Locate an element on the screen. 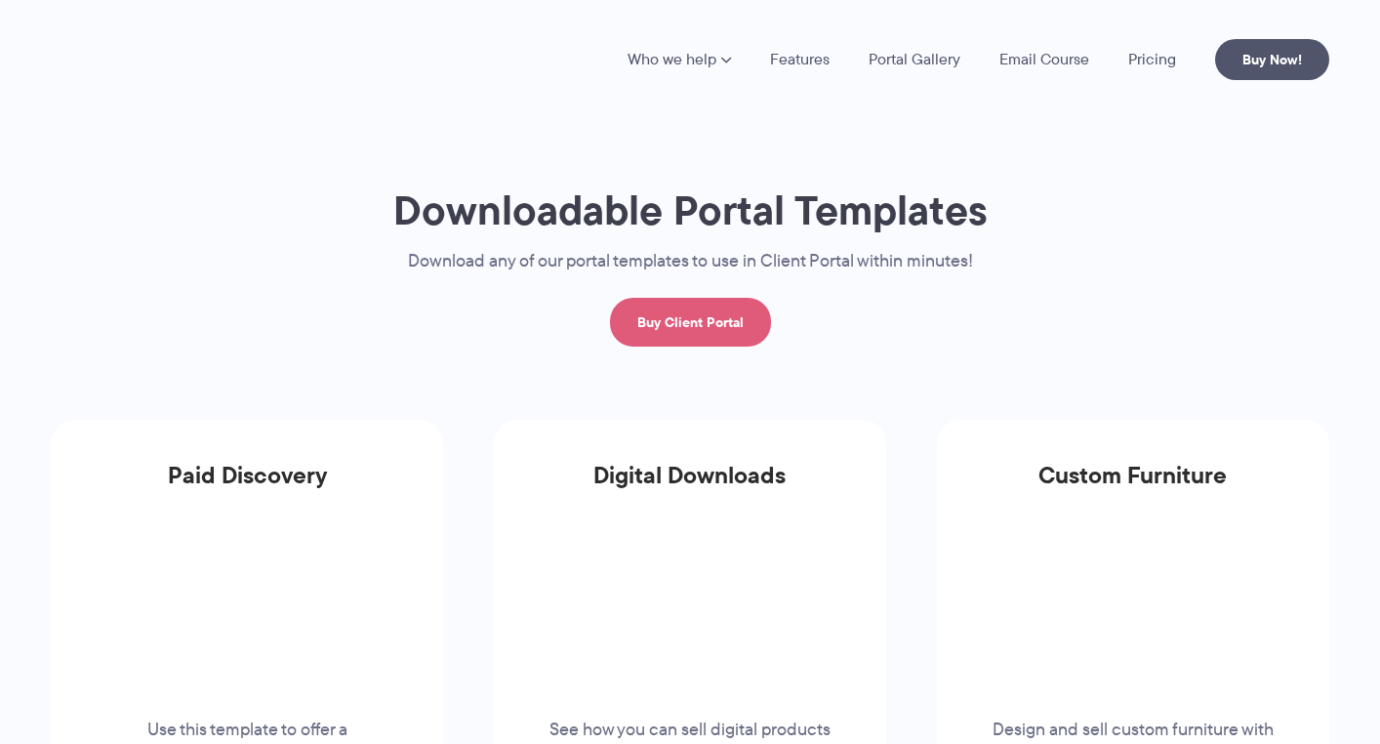 This screenshot has width=1380, height=744. h3: Custom Furniture is located at coordinates (1133, 487).